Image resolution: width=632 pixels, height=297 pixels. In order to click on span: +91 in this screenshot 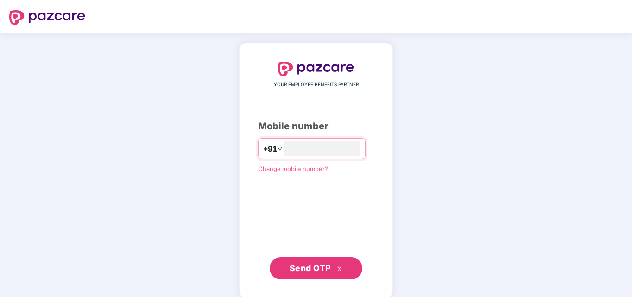, I will do `click(270, 149)`.